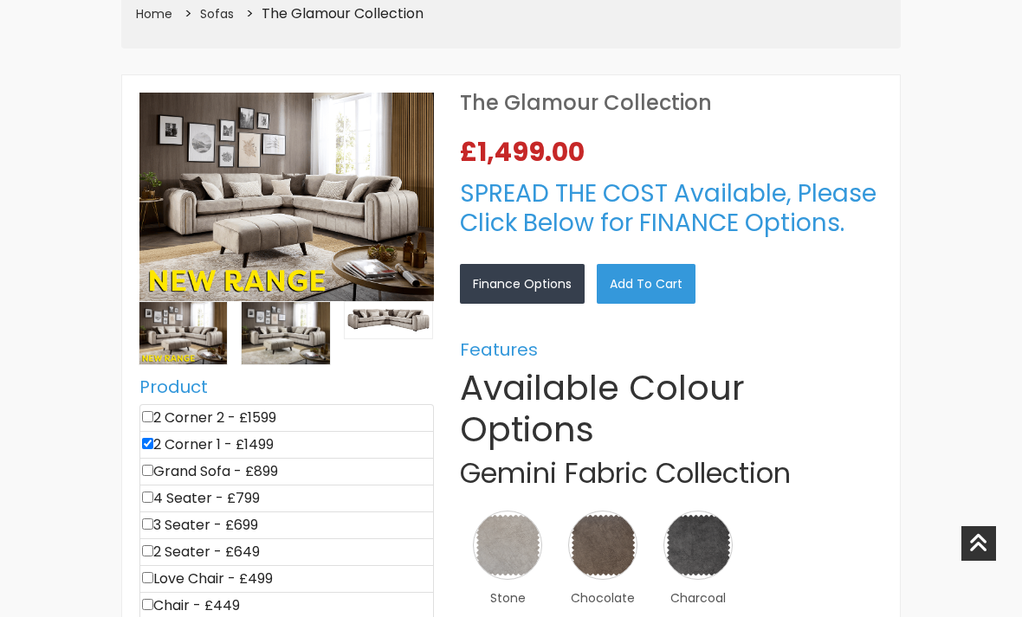  I want to click on a: Add to Cart, so click(646, 284).